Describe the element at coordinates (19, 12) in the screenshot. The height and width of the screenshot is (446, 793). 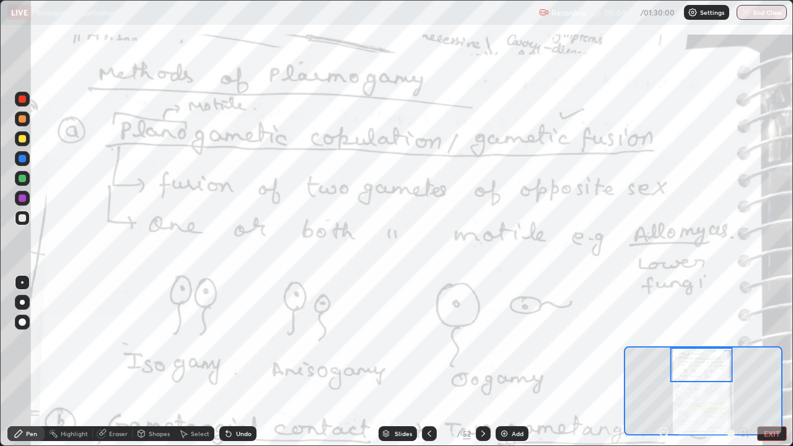
I see `p: LIVE` at that location.